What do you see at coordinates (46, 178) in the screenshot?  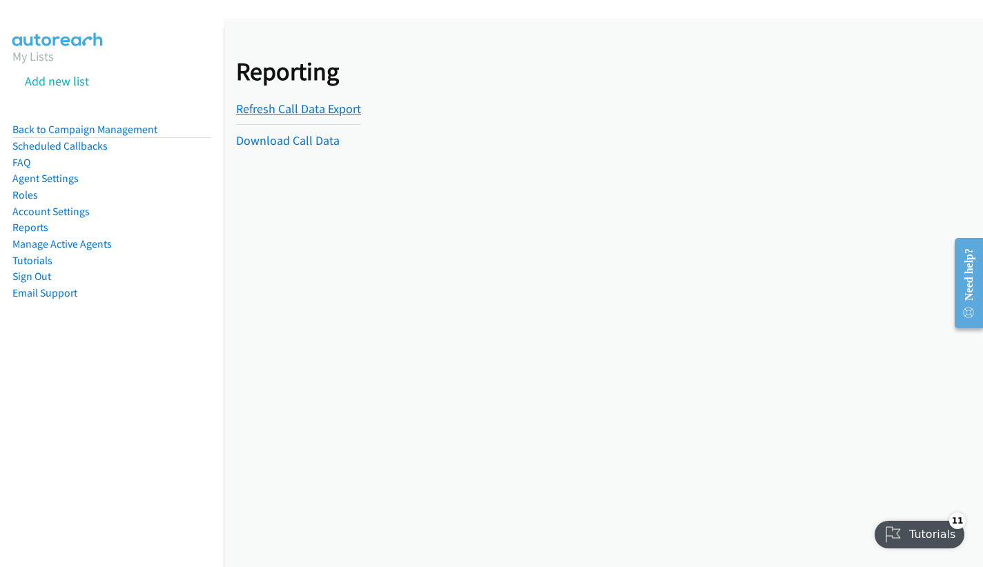 I see `a: Agent Settings` at bounding box center [46, 178].